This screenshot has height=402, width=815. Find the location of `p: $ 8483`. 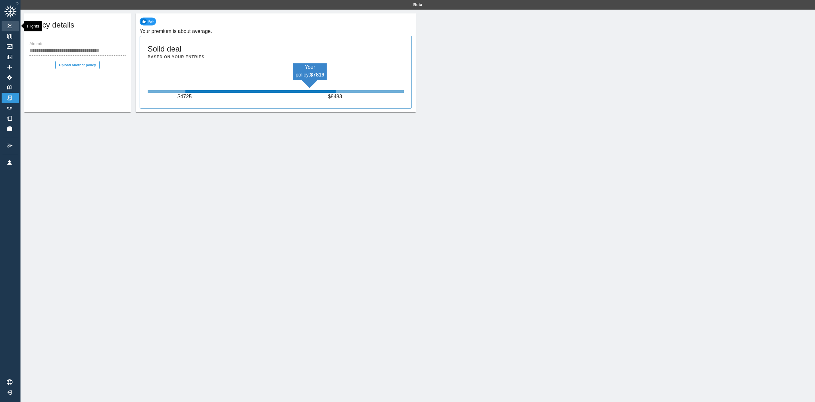

p: $ 8483 is located at coordinates (336, 97).